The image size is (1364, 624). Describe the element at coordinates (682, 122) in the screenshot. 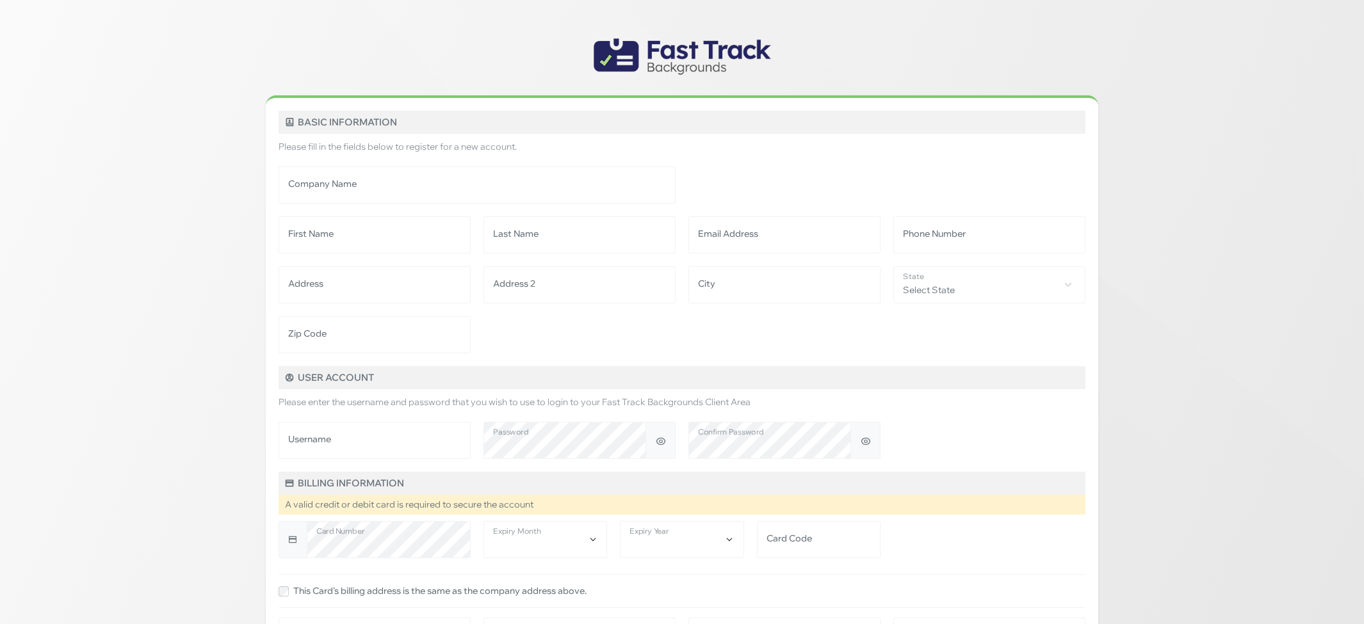

I see `h5: Basic Information` at that location.